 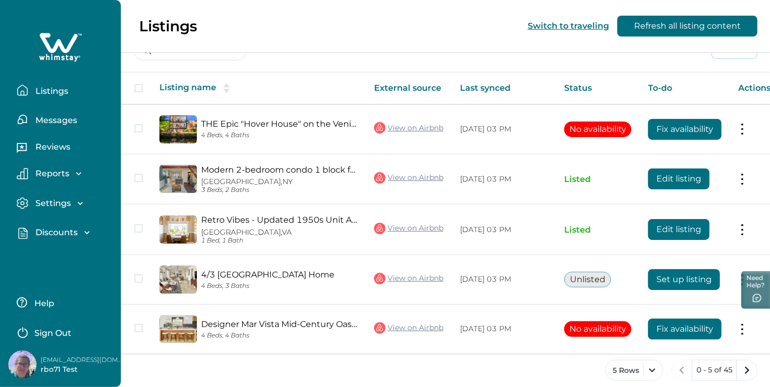 What do you see at coordinates (178, 129) in the screenshot?
I see `img: propertyImage_THE Epic "Hover House" on the Venice Beach Canals` at bounding box center [178, 129].